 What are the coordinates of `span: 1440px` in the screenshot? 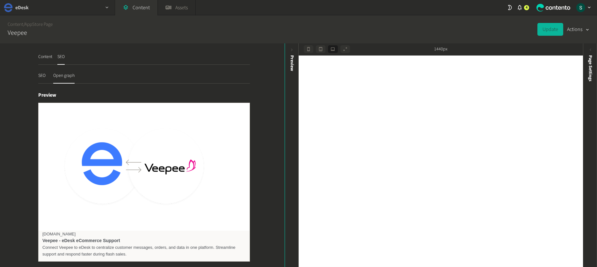 It's located at (441, 49).